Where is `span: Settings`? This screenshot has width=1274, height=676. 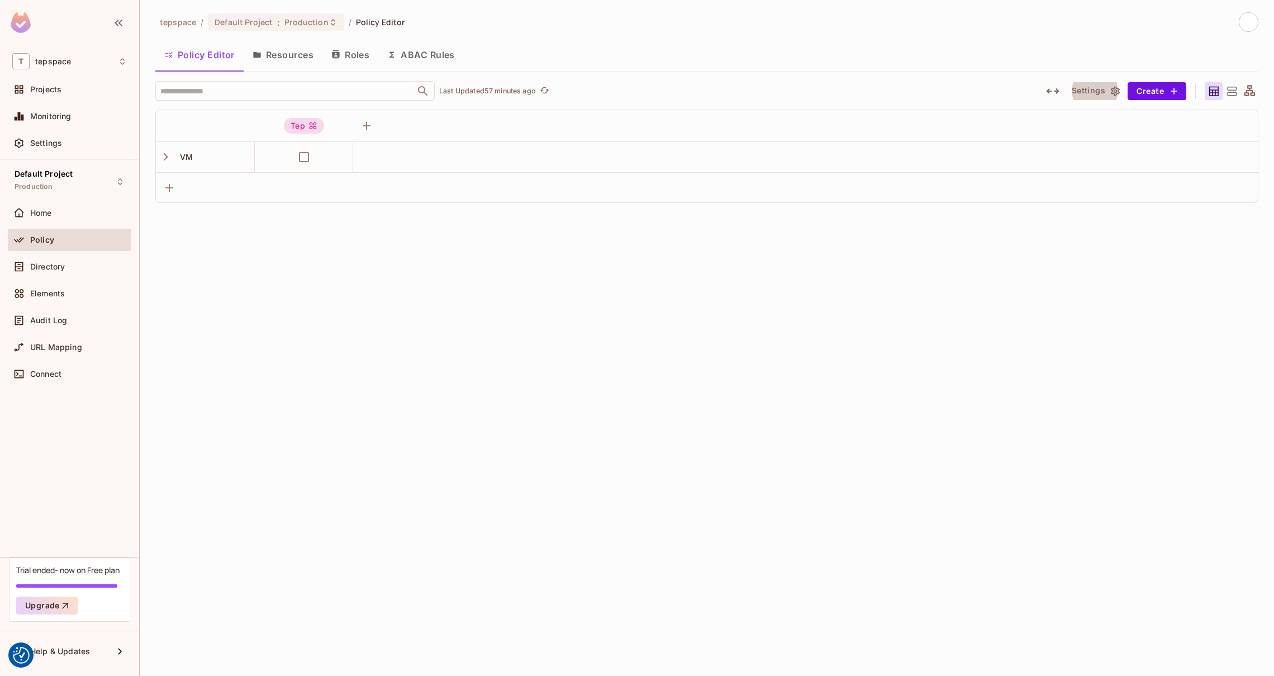
span: Settings is located at coordinates (46, 143).